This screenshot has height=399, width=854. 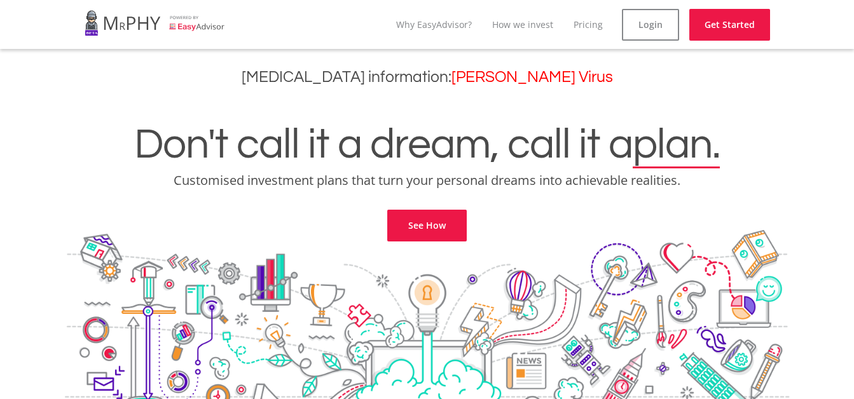 I want to click on a: Get Started, so click(x=730, y=25).